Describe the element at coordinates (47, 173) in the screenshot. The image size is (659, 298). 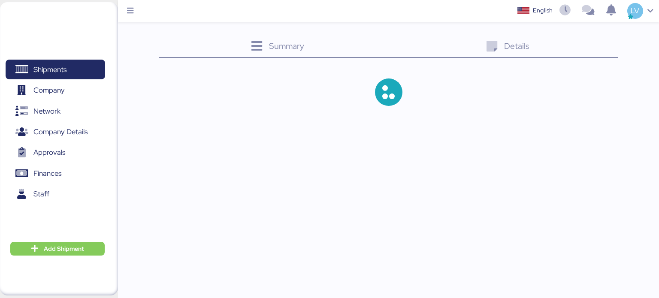
I see `span: Finances` at that location.